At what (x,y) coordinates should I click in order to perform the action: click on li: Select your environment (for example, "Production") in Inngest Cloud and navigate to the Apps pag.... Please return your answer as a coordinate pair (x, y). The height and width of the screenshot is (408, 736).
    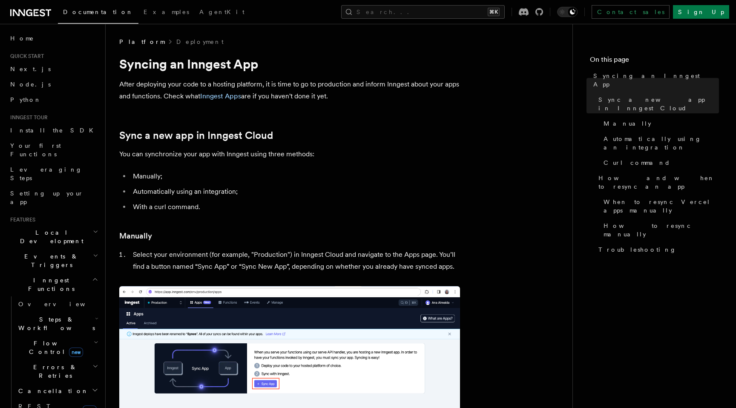
    Looking at the image, I should click on (295, 261).